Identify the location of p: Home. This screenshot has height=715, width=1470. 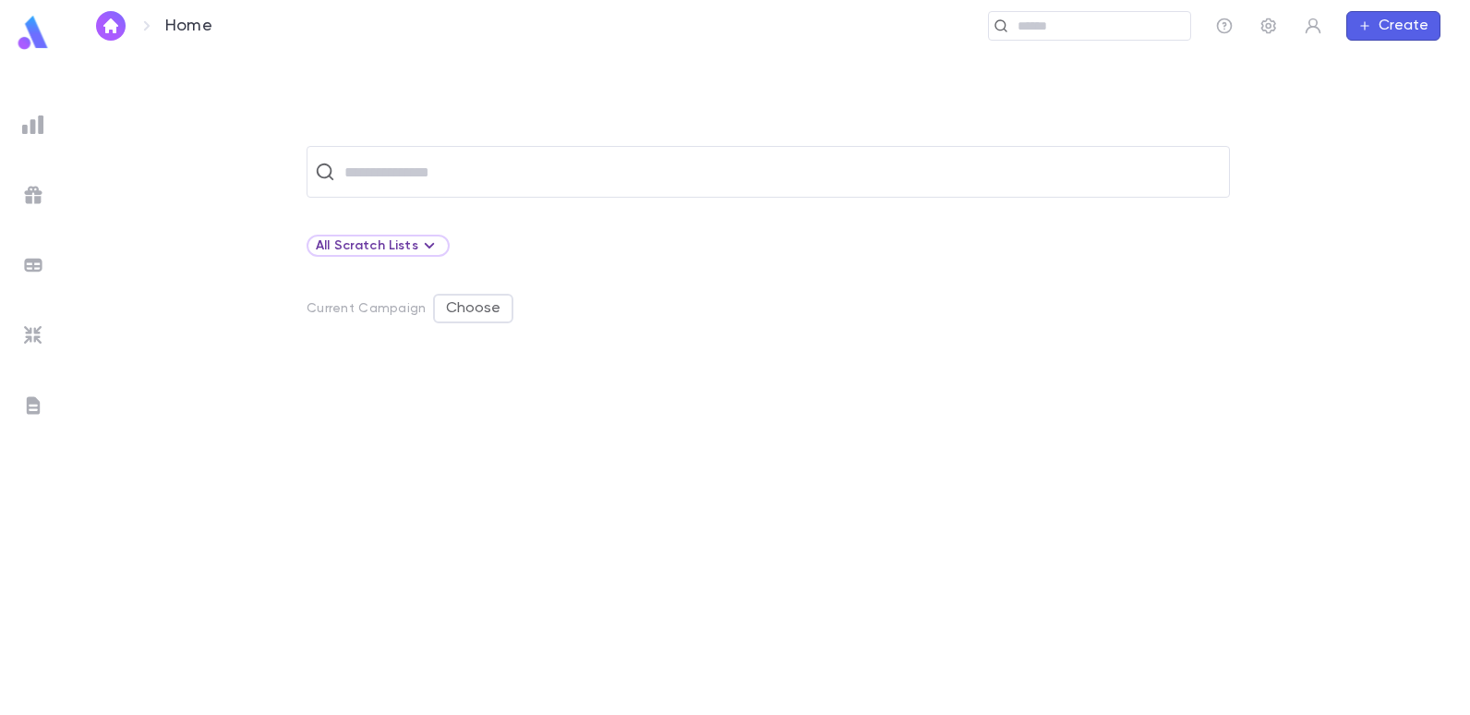
(188, 26).